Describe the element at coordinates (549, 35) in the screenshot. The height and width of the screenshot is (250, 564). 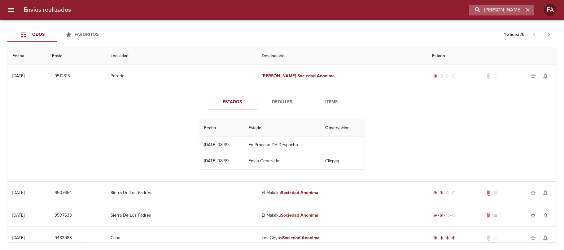
I see `span: Pagina siguiente` at that location.